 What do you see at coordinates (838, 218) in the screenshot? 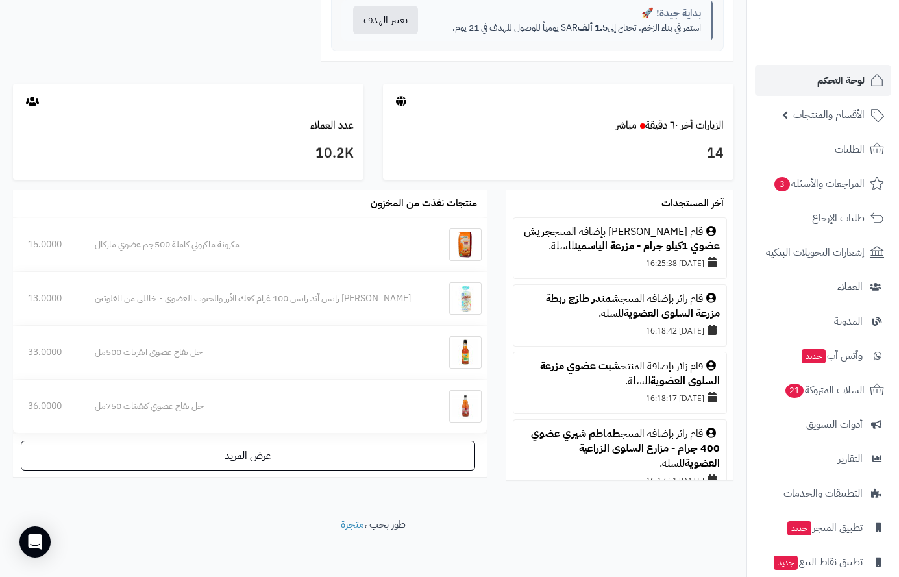
I see `span: طلبات الإرجاع` at bounding box center [838, 218].